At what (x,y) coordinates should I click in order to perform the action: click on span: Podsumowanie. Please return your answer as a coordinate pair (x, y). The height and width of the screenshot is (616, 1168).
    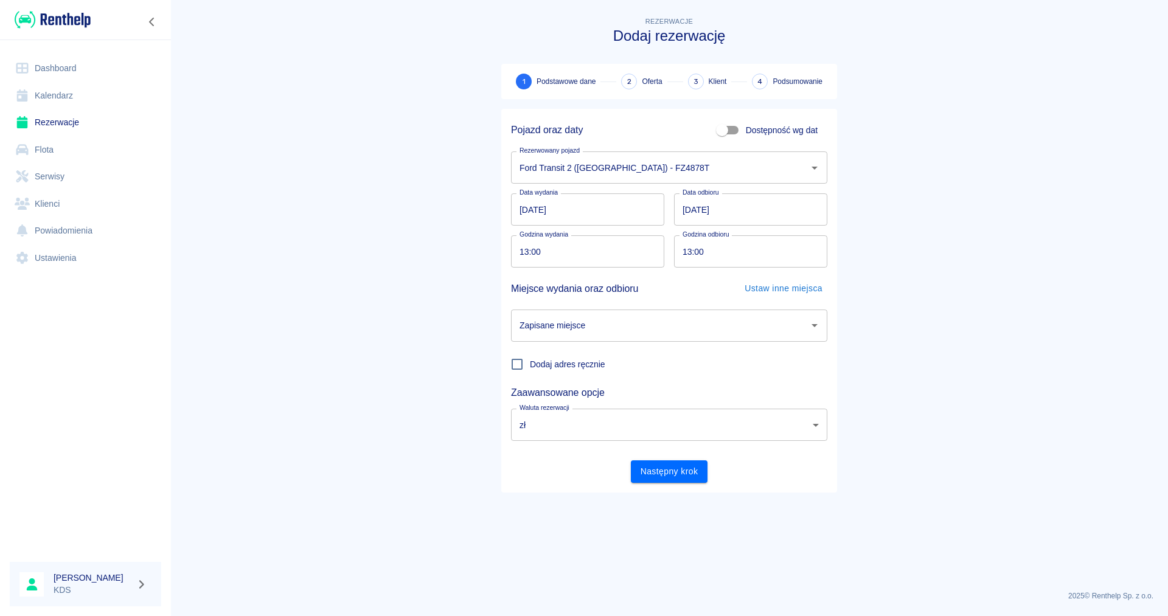
    Looking at the image, I should click on (798, 82).